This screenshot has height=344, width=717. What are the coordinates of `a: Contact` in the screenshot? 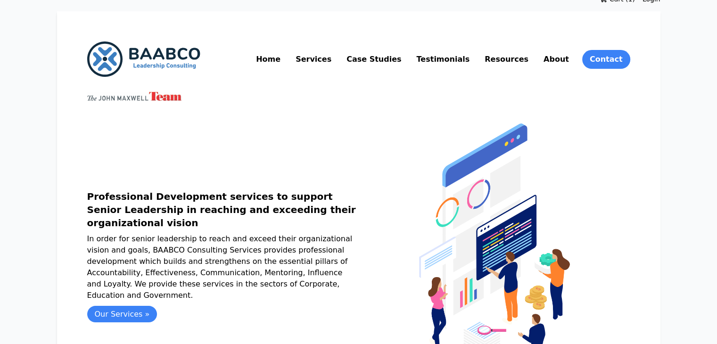 It's located at (606, 59).